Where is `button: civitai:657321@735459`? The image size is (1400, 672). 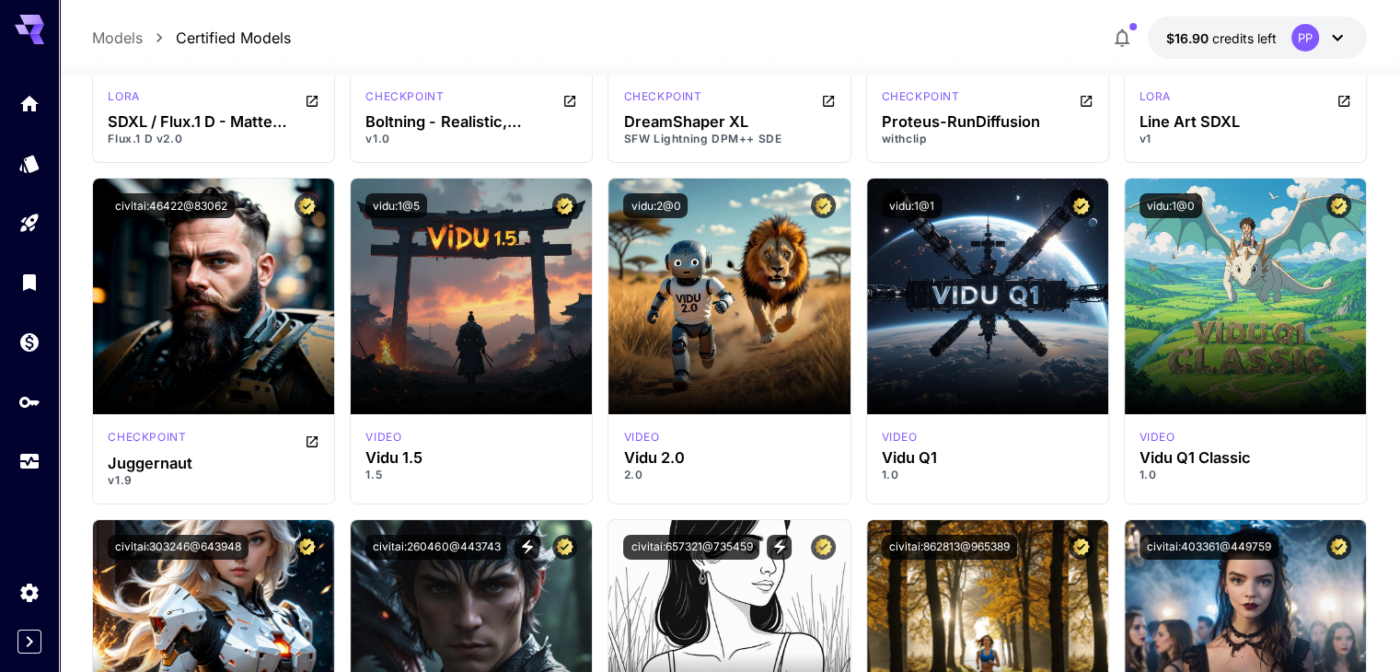
button: civitai:657321@735459 is located at coordinates (691, 547).